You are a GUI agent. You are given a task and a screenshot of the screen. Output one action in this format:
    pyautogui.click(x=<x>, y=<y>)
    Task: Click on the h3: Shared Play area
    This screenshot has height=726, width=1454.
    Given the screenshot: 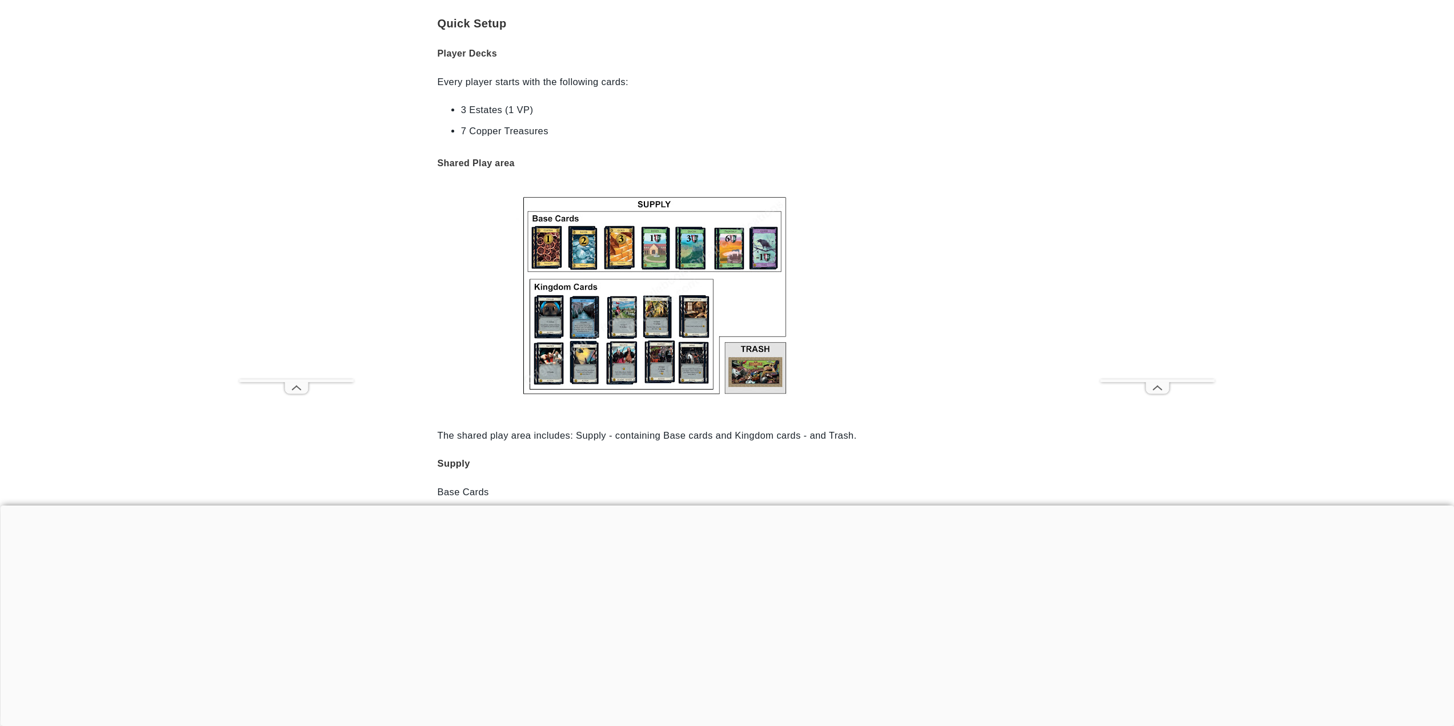 What is the action you would take?
    pyautogui.click(x=656, y=159)
    